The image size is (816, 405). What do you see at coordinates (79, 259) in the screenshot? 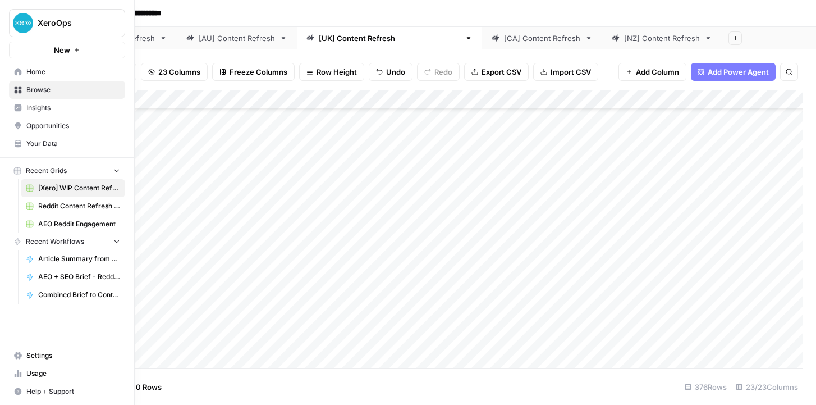
I see `span: Article Summary from Google Docs` at bounding box center [79, 259].